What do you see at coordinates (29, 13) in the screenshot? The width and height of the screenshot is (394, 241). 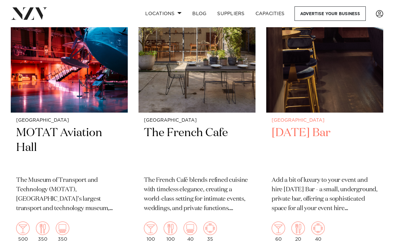 I see `img: nzv-logo.png` at bounding box center [29, 13].